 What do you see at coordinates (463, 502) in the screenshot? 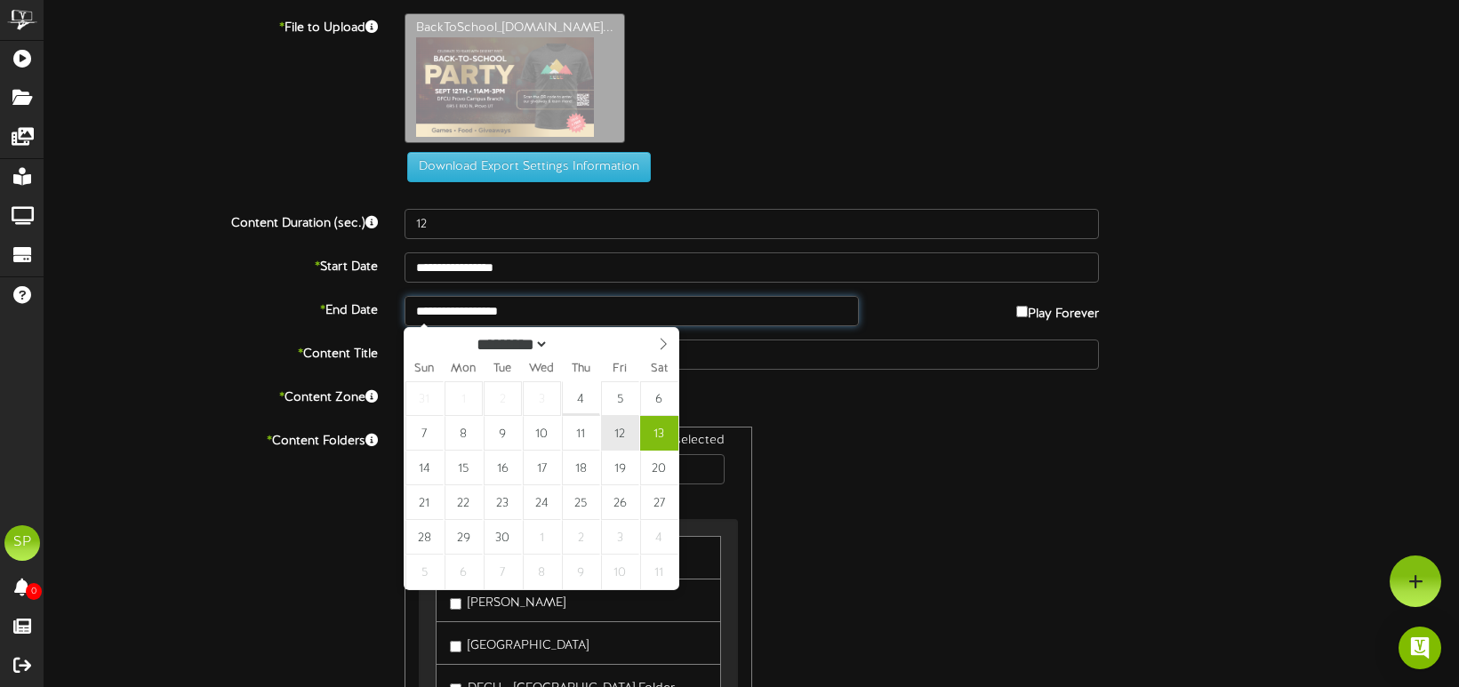
I see `span: September 22, 2025` at bounding box center [463, 502].